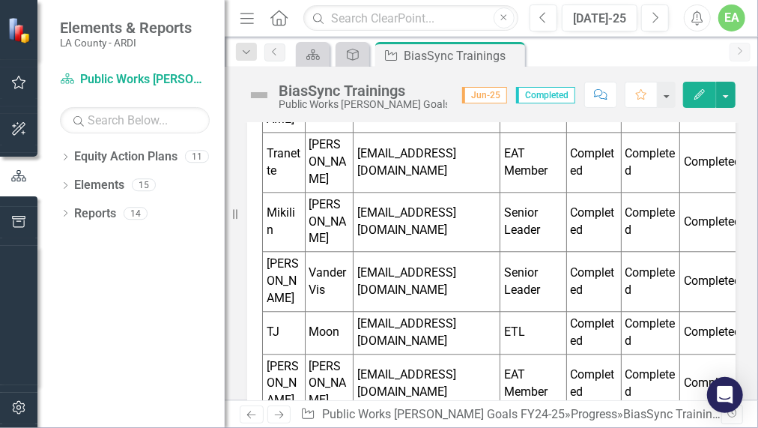 Image resolution: width=758 pixels, height=428 pixels. What do you see at coordinates (594, 413) in the screenshot?
I see `a: Progress` at bounding box center [594, 413].